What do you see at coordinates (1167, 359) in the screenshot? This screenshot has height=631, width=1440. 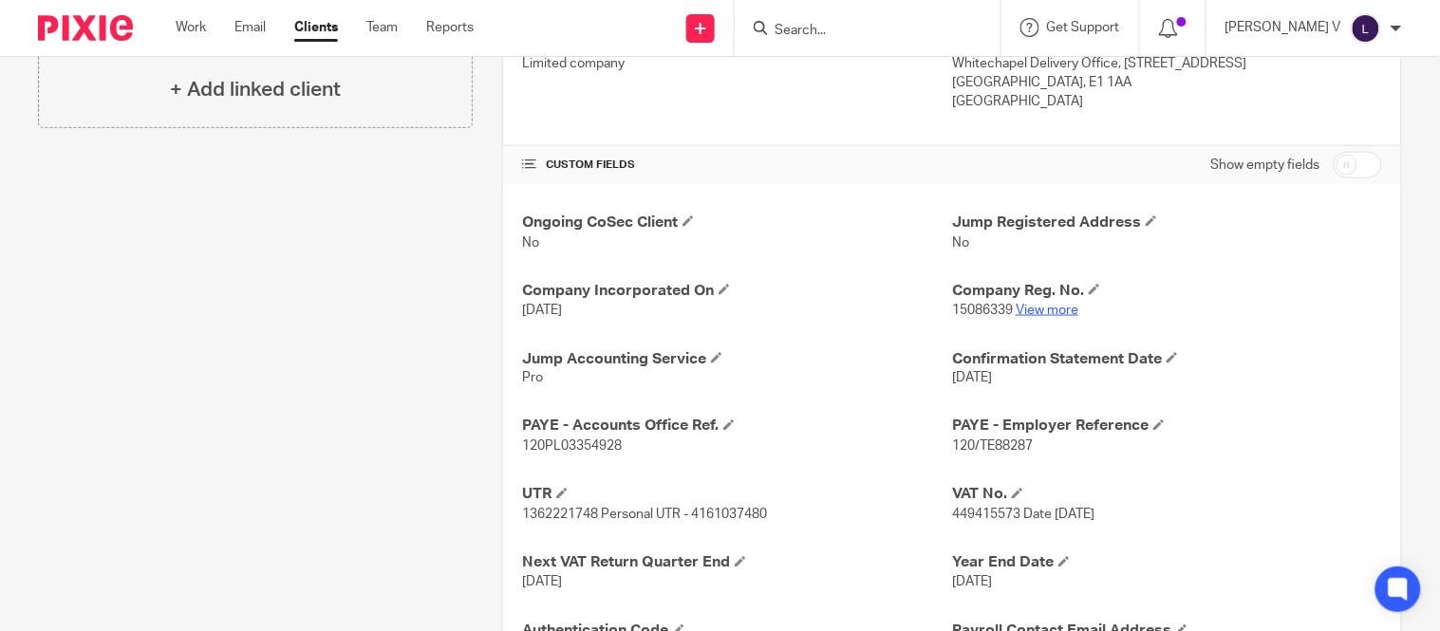 I see `h4: Confirmation Statement Date` at bounding box center [1167, 359].